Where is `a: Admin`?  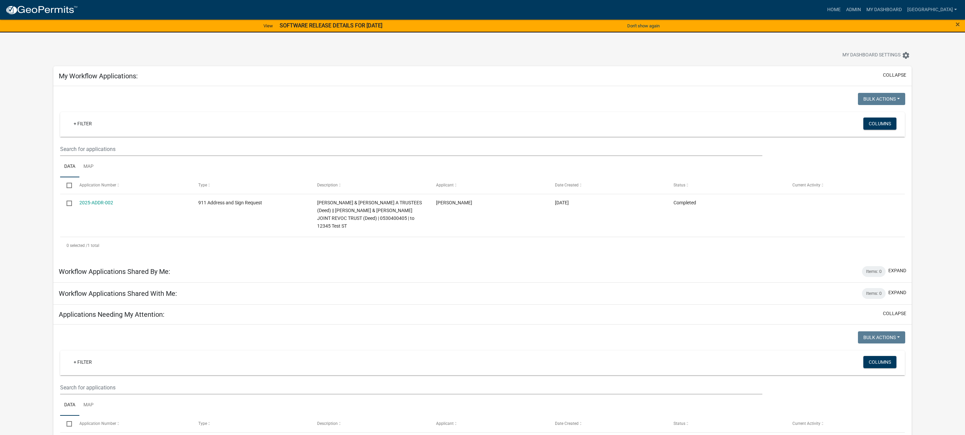 a: Admin is located at coordinates (853, 10).